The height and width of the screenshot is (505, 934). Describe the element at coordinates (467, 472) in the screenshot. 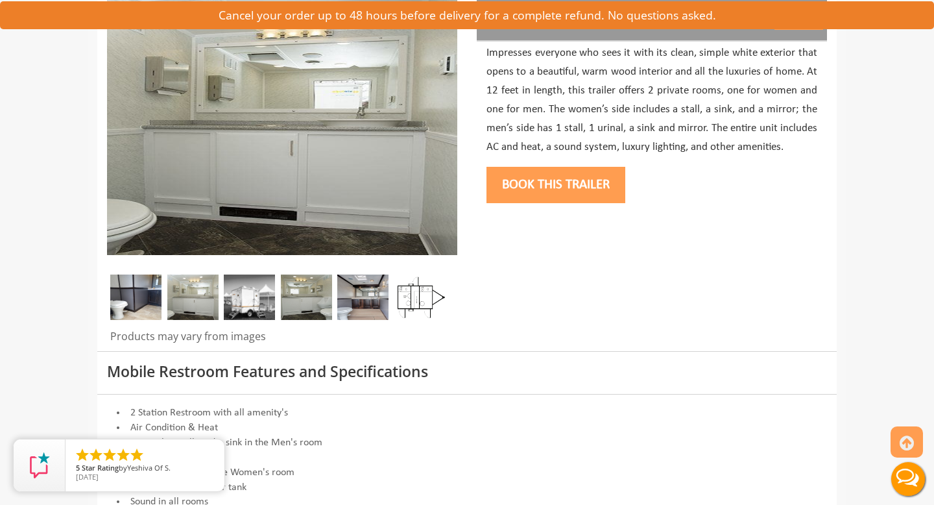

I see `li: 1 Stall and 1 sink in the Women's room` at that location.